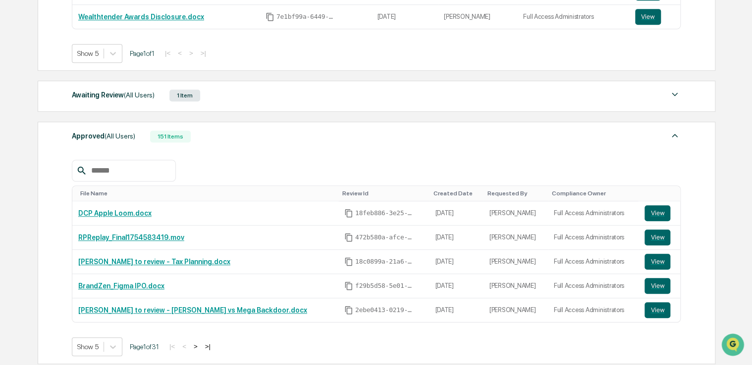 Image resolution: width=752 pixels, height=365 pixels. Describe the element at coordinates (174, 85) in the screenshot. I see `button: Start new chat` at that location.